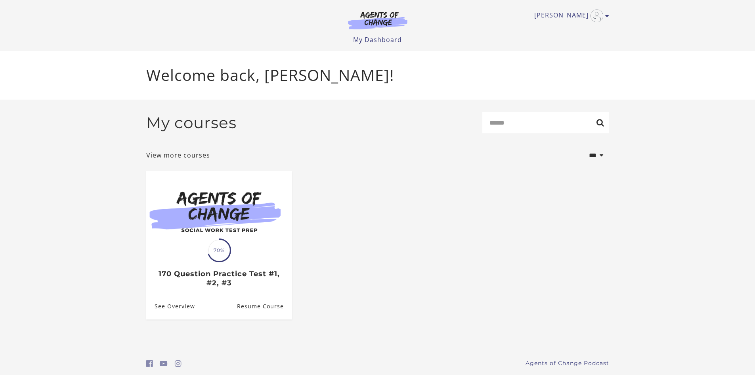 The width and height of the screenshot is (755, 375). I want to click on a: https://www.youtube.com/c/AgentsofChangeTestPrepbyMeaganMitchell (Open in a new window), so click(164, 363).